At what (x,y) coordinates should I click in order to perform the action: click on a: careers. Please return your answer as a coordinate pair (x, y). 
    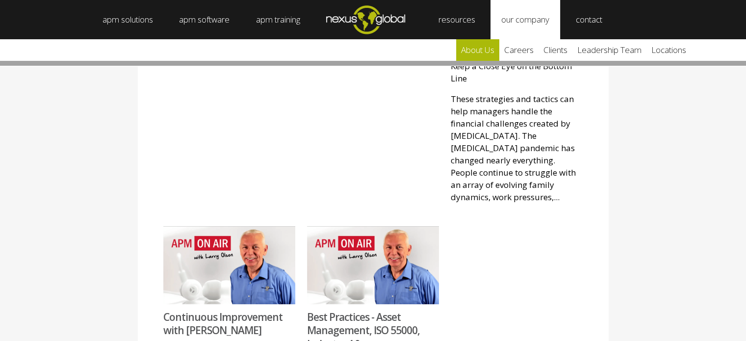
    Looking at the image, I should click on (519, 50).